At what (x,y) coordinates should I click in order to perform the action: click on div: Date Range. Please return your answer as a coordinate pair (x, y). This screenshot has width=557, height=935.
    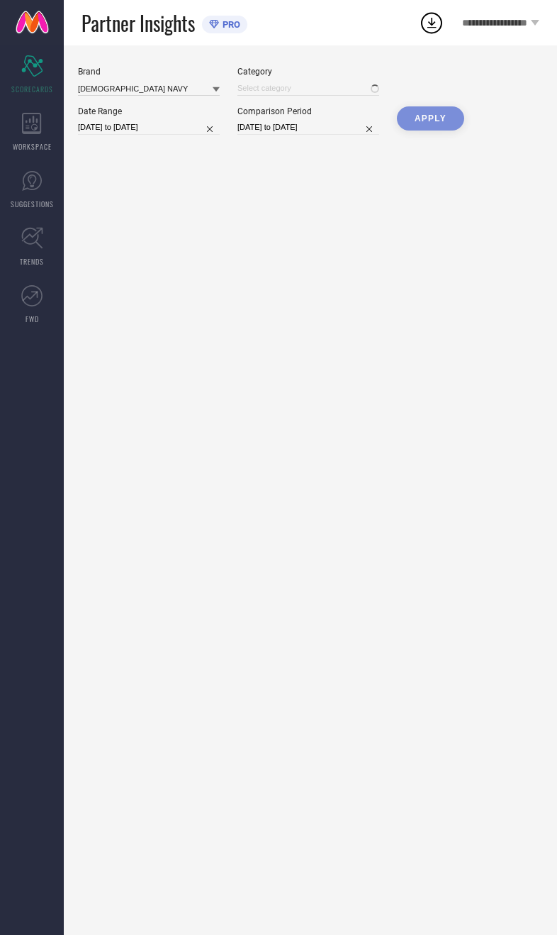
    Looking at the image, I should click on (149, 111).